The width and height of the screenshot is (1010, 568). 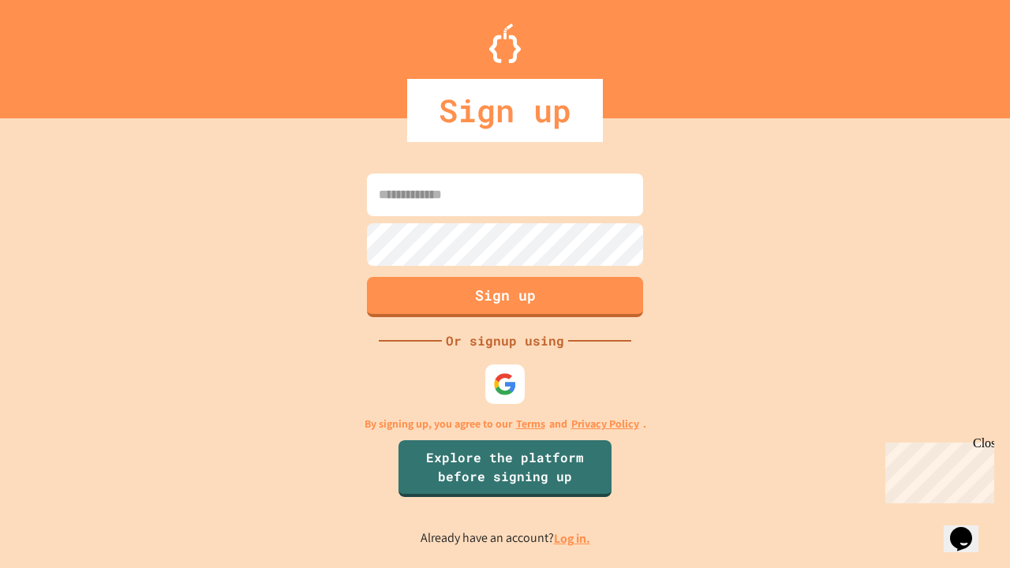 I want to click on img: google-icon.svg, so click(x=505, y=384).